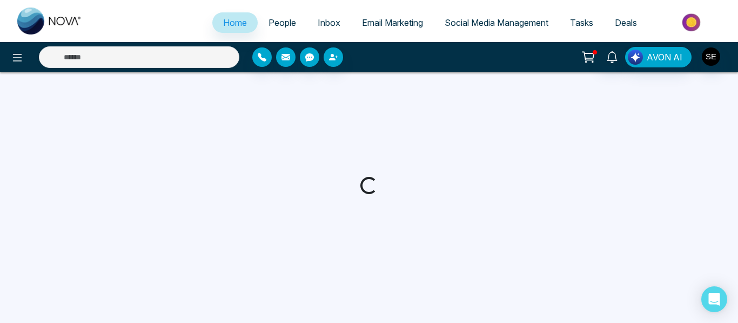 The image size is (738, 323). I want to click on a: Home, so click(235, 23).